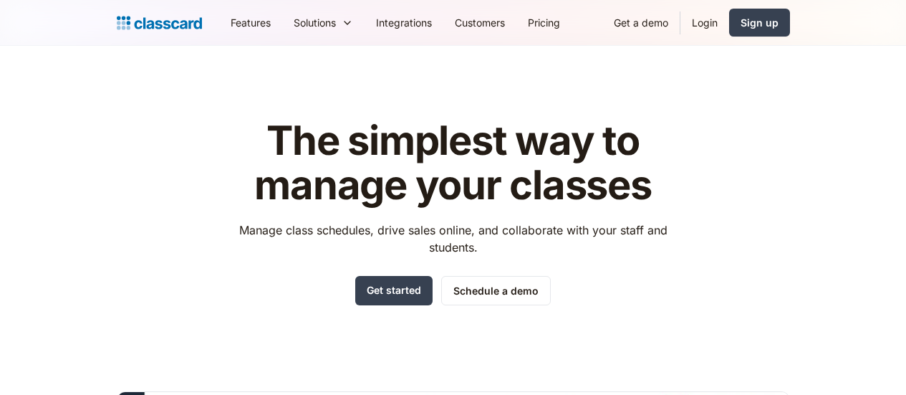 The width and height of the screenshot is (906, 395). Describe the element at coordinates (159, 23) in the screenshot. I see `a: home` at that location.